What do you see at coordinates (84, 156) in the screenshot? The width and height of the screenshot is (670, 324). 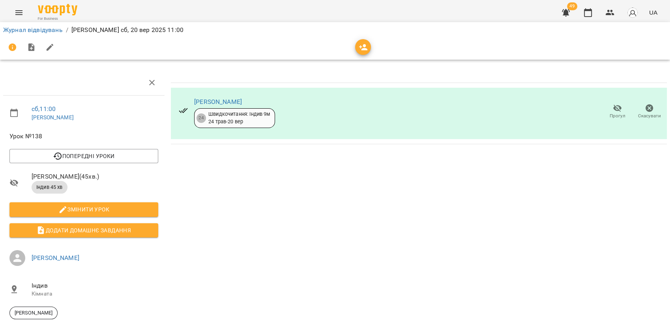 I see `span: Попередні уроки` at bounding box center [84, 156].